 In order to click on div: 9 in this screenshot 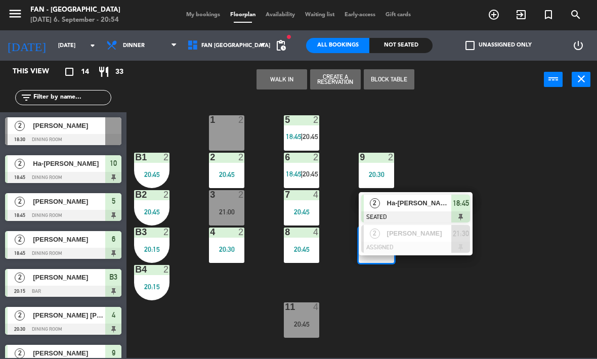, I will do `click(360, 157)`.